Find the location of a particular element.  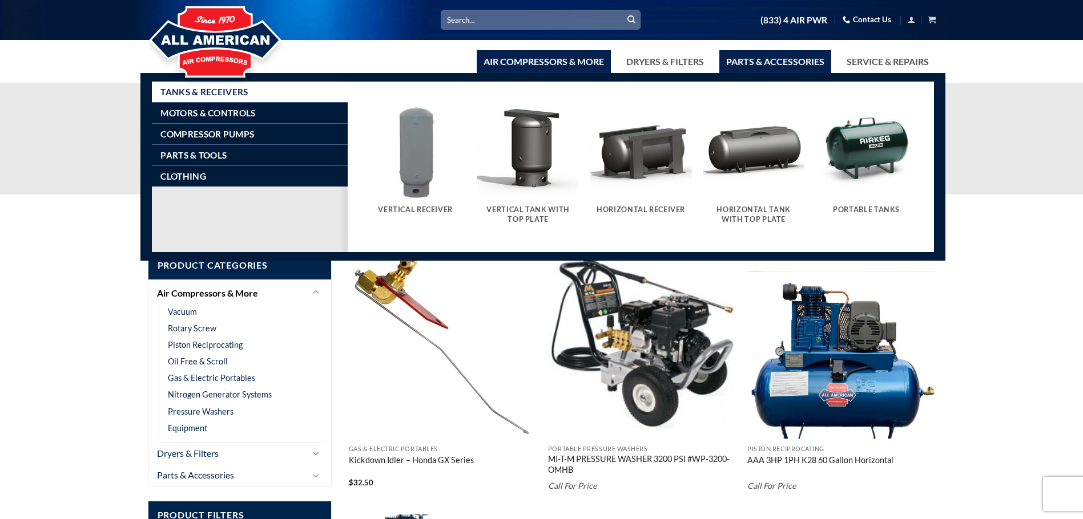

a: (833) 4 AIR PWR is located at coordinates (793, 20).